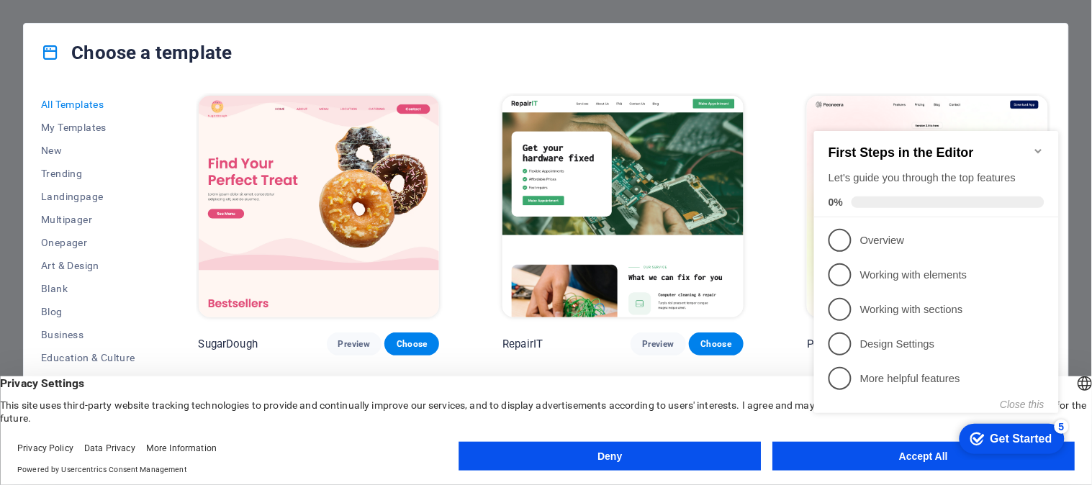 This screenshot has height=485, width=1092. Describe the element at coordinates (88, 174) in the screenshot. I see `button: Trending` at that location.